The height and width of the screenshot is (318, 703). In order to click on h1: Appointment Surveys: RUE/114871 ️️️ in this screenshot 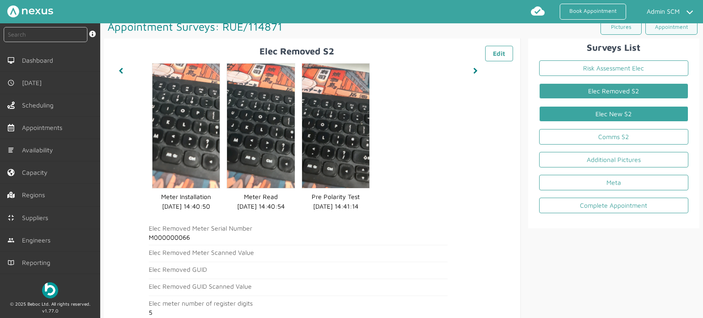, I will do `click(253, 27)`.